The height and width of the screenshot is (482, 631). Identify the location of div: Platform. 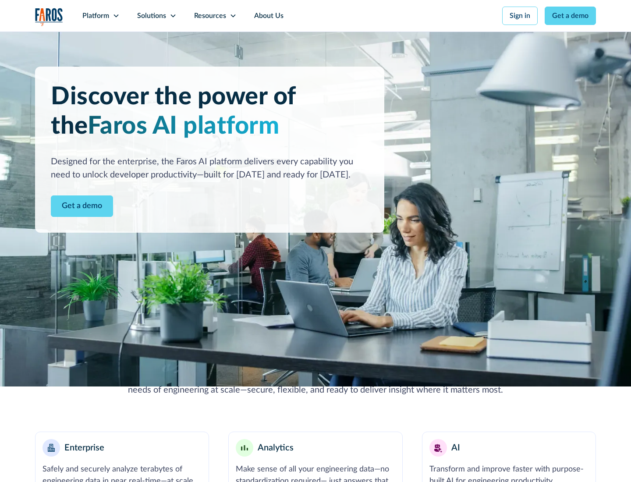
(96, 16).